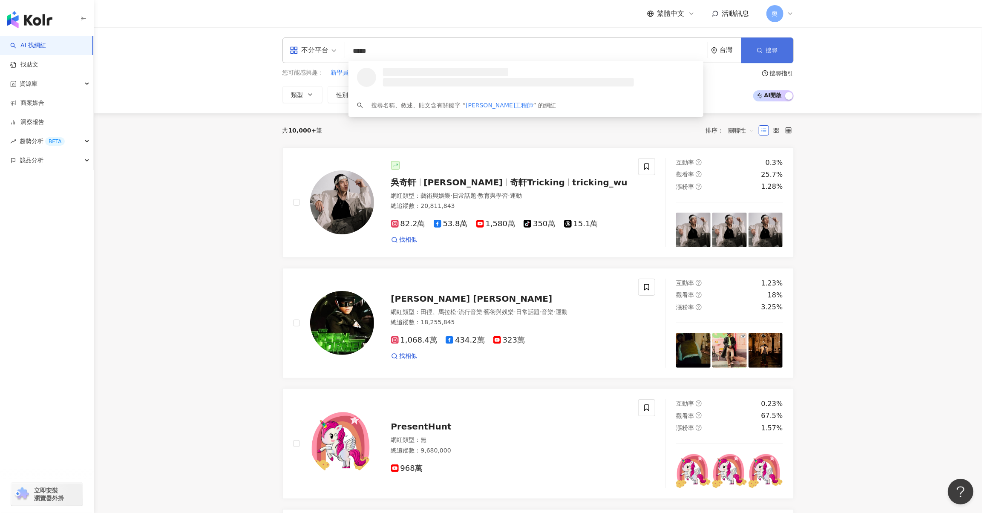  Describe the element at coordinates (55, 141) in the screenshot. I see `div: BETA` at that location.